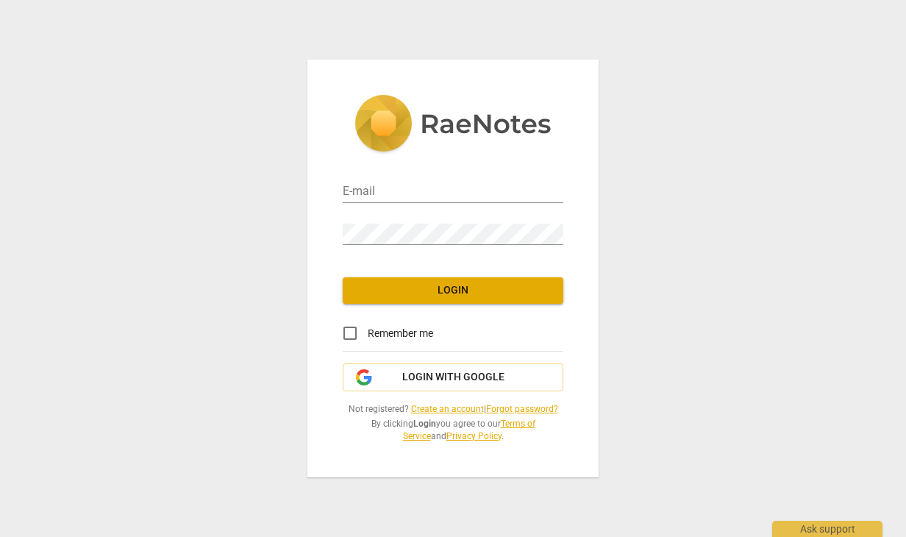 Image resolution: width=906 pixels, height=537 pixels. I want to click on span: Login with Google, so click(453, 377).